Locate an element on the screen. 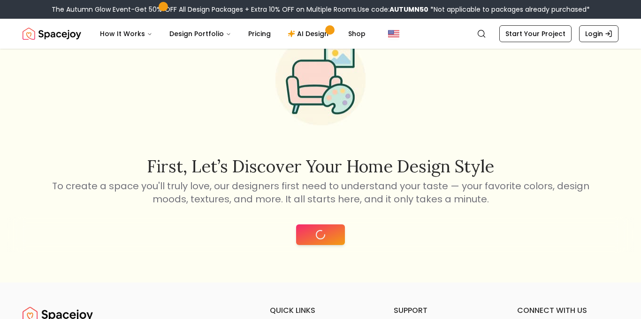 Image resolution: width=641 pixels, height=319 pixels. b: AUTUMN50 is located at coordinates (409, 9).